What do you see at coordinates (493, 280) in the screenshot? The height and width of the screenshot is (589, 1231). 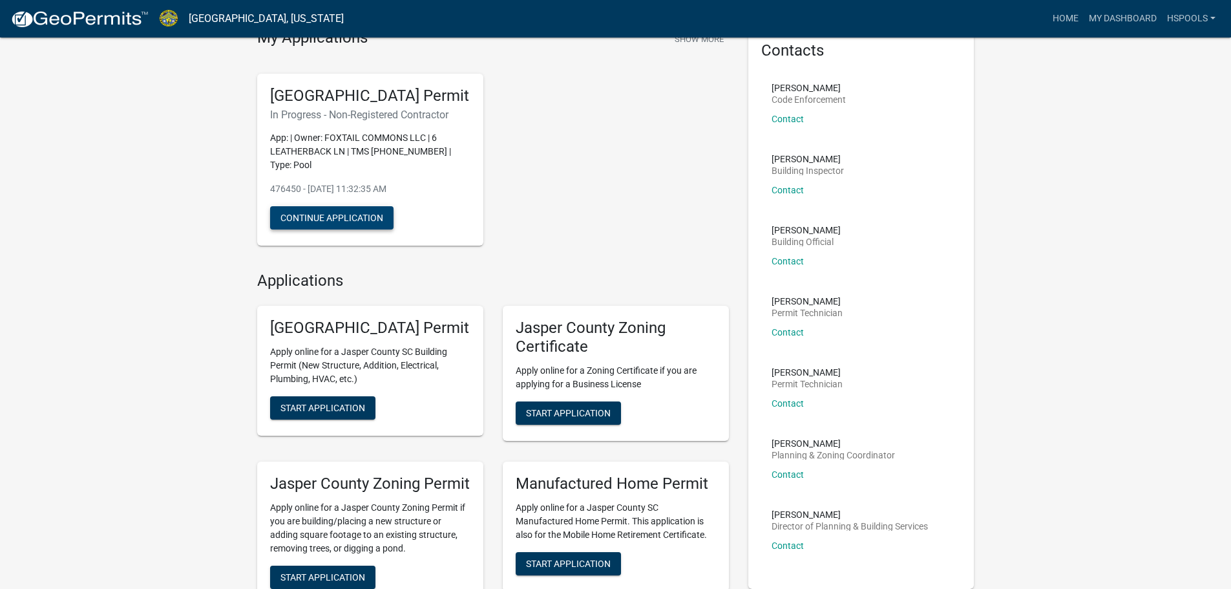 I see `h4: Applications` at bounding box center [493, 280].